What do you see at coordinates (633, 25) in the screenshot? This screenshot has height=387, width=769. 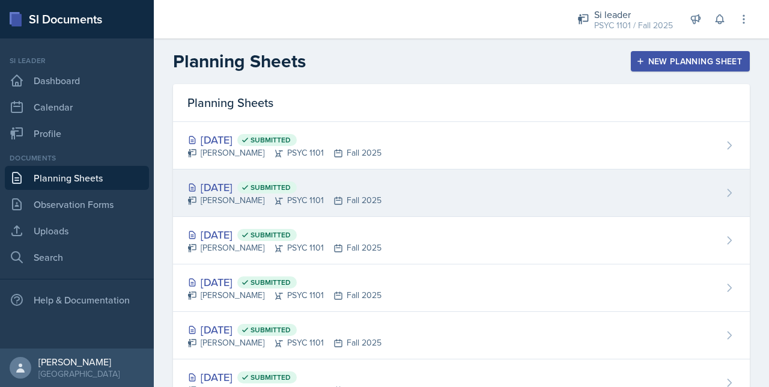 I see `div: PSYC 1101 / Fall 2025` at bounding box center [633, 25].